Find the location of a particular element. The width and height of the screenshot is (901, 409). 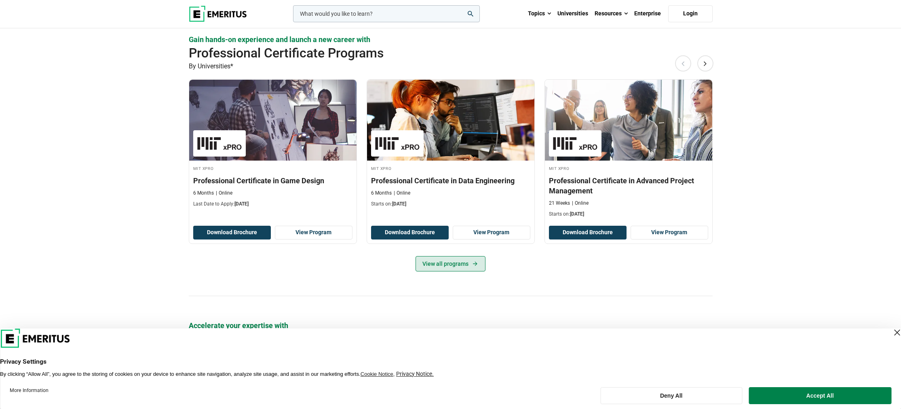

button: Previous is located at coordinates (683, 63).